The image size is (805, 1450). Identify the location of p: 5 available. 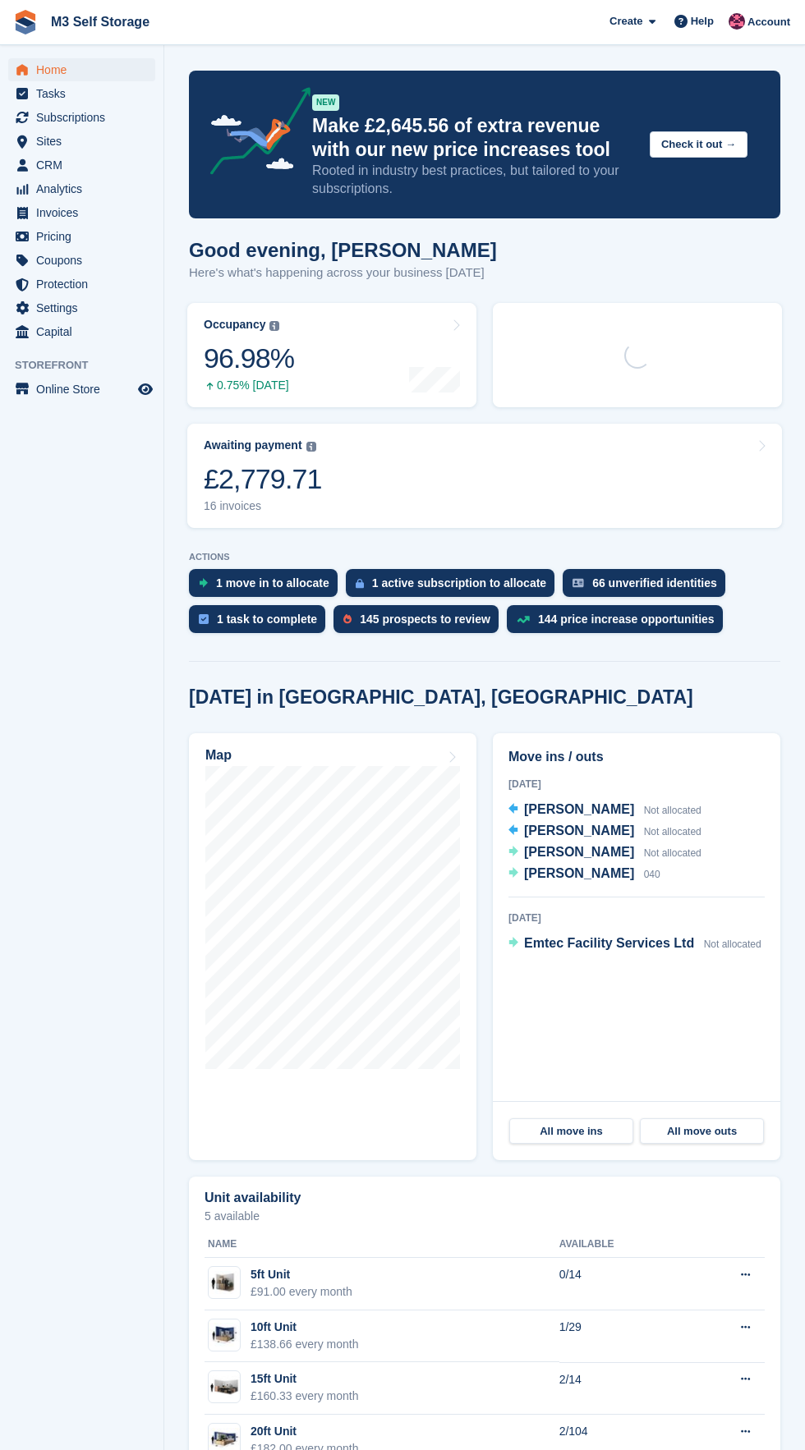
(484, 1216).